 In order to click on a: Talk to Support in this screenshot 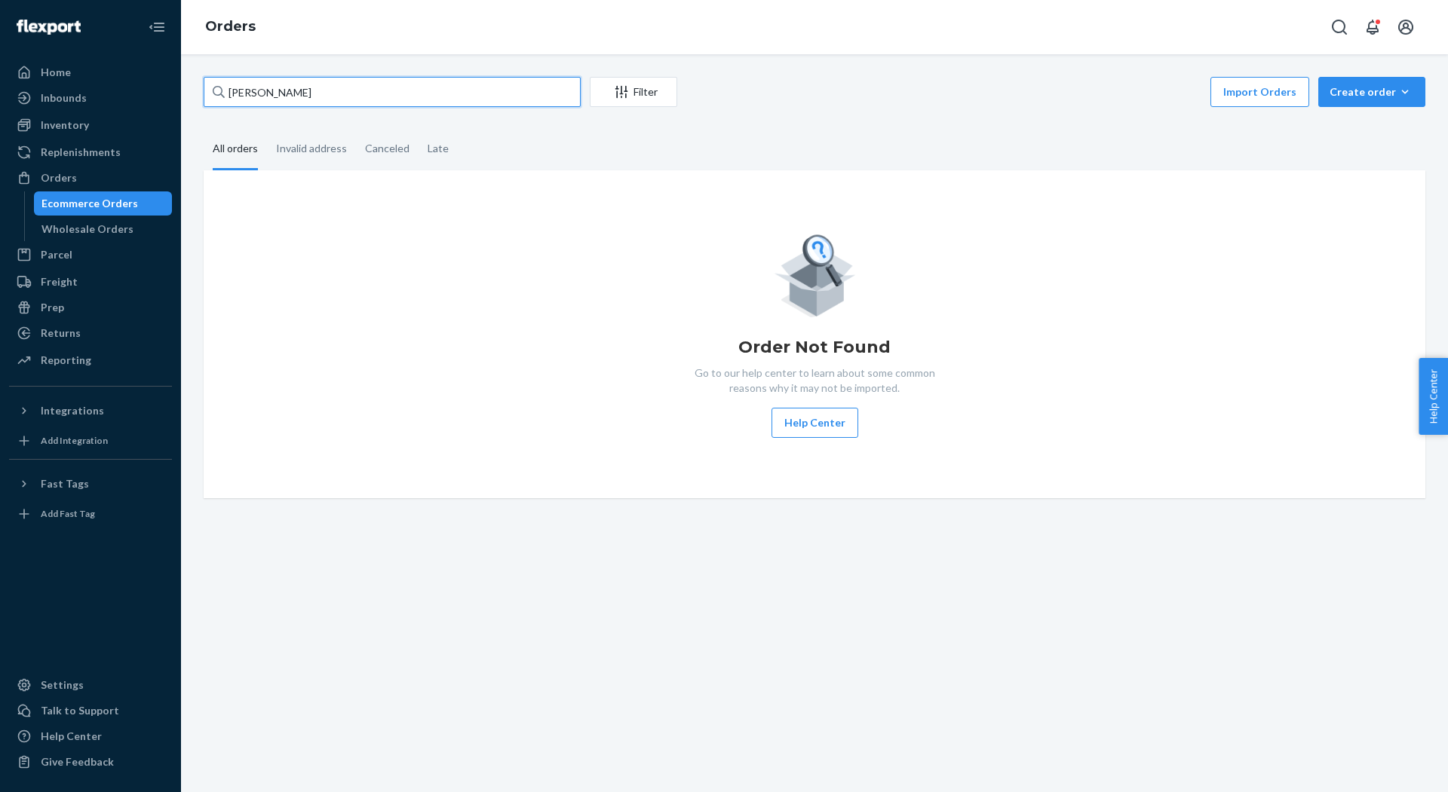, I will do `click(90, 711)`.